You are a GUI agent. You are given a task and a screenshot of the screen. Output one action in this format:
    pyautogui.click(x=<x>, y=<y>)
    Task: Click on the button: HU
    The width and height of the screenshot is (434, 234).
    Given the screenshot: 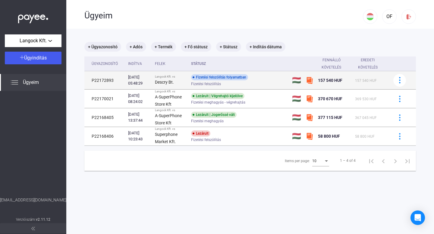 What is the action you would take?
    pyautogui.click(x=370, y=17)
    